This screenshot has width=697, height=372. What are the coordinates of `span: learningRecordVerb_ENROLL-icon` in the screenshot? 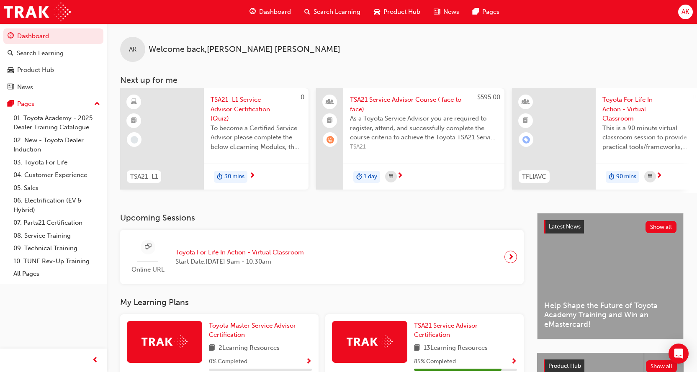 It's located at (526, 140).